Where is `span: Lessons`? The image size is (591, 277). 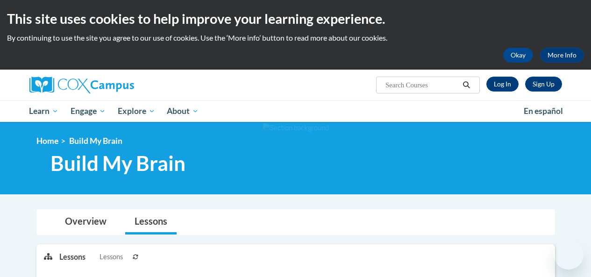
span: Lessons is located at coordinates (111, 257).